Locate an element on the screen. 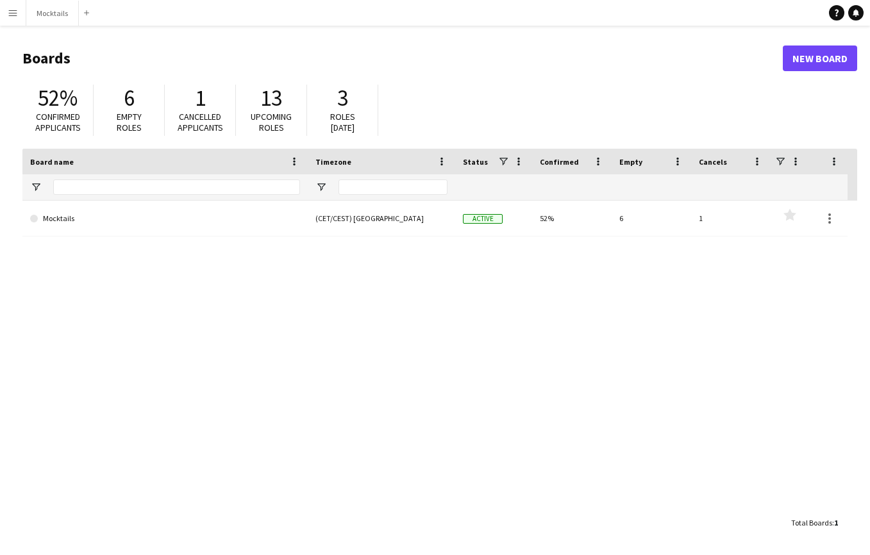 The width and height of the screenshot is (870, 555). span: Upcoming roles is located at coordinates (271, 122).